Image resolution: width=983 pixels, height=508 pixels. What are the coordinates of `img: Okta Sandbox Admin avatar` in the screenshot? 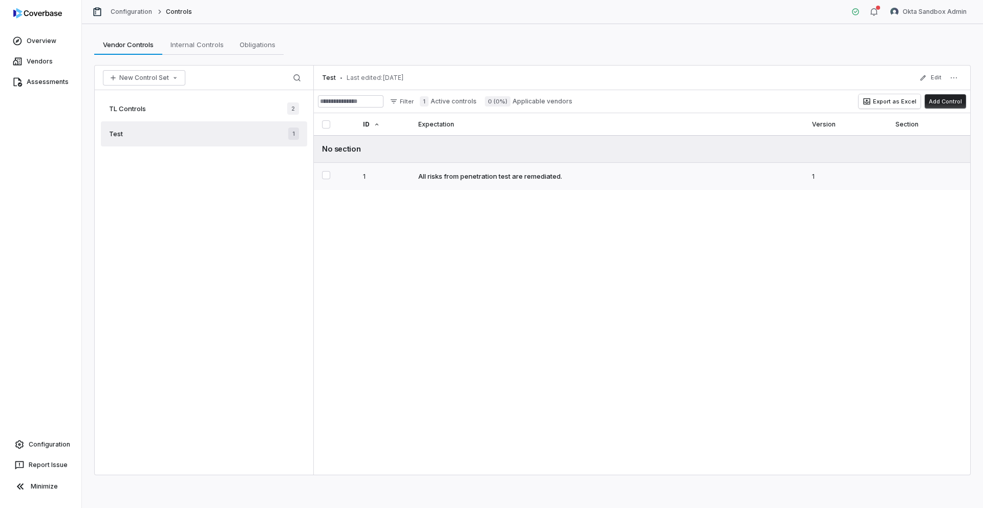 It's located at (894, 12).